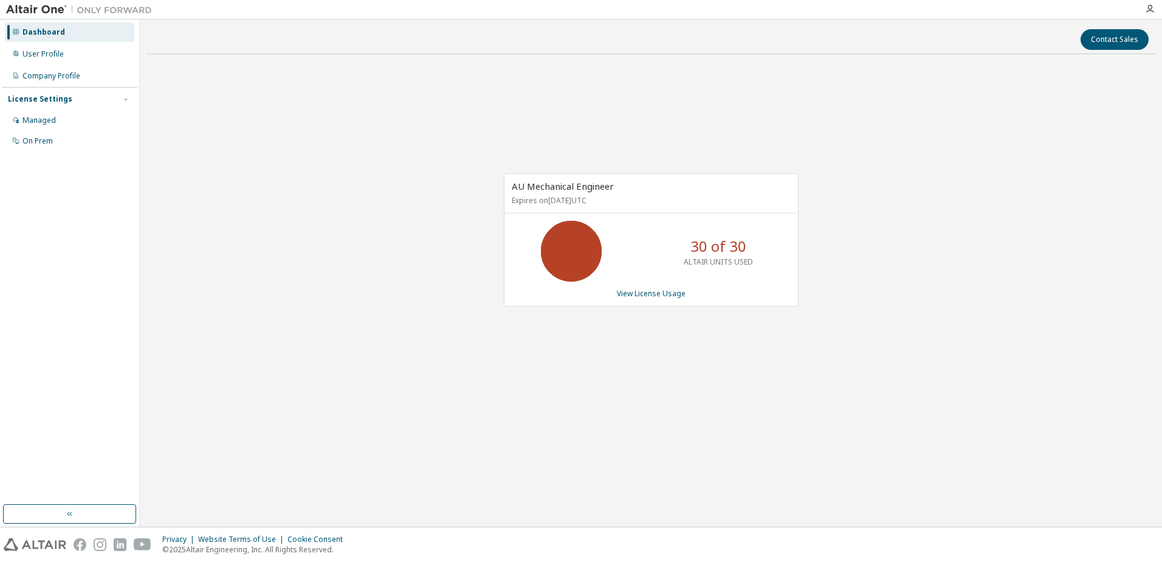 The width and height of the screenshot is (1162, 562). What do you see at coordinates (40, 99) in the screenshot?
I see `div: License Settings` at bounding box center [40, 99].